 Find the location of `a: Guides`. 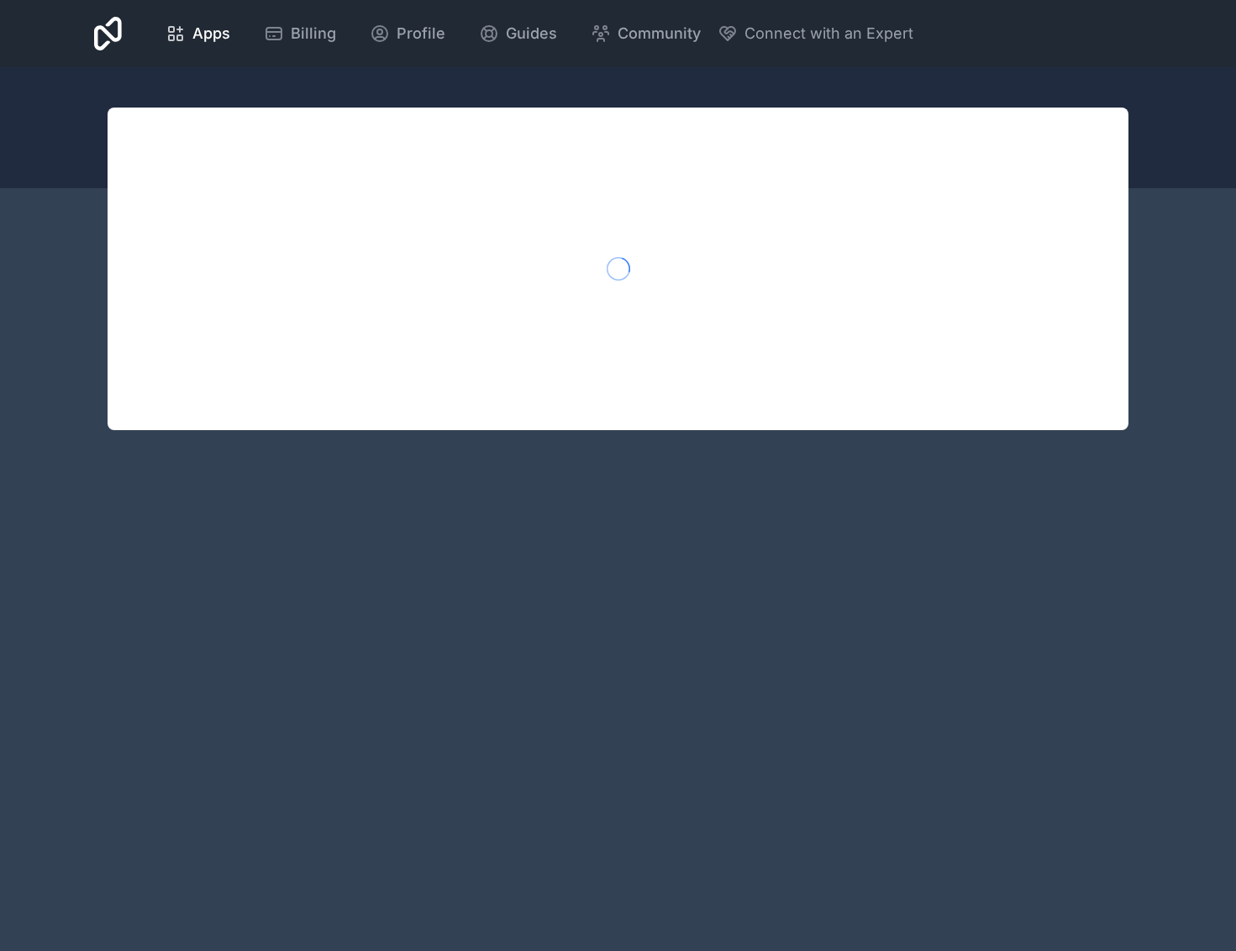

a: Guides is located at coordinates (518, 34).